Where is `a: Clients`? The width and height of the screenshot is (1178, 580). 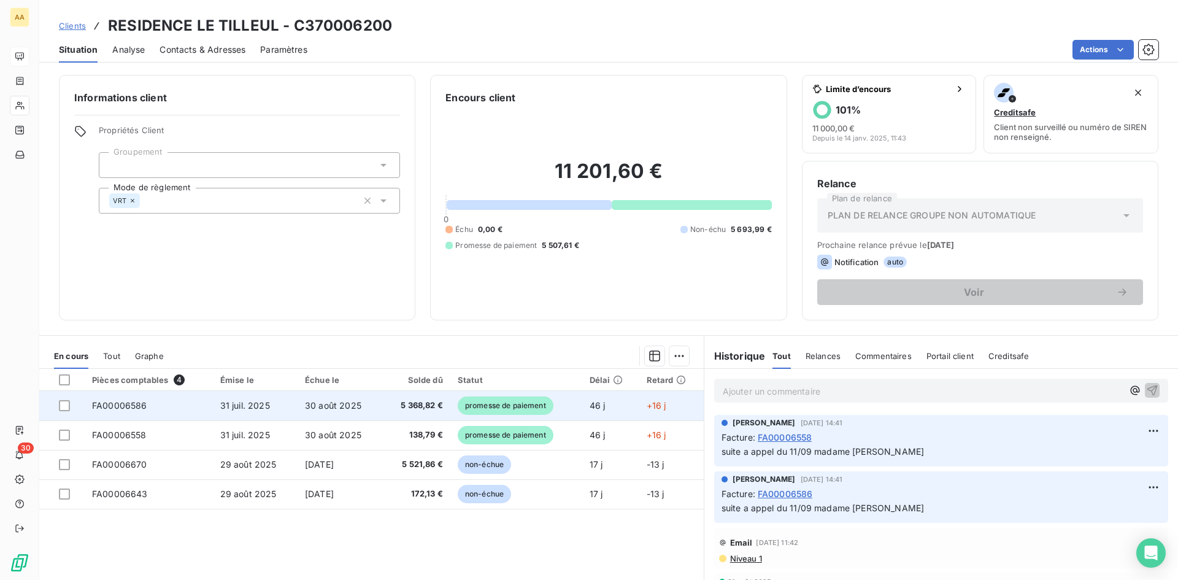
a: Clients is located at coordinates (72, 26).